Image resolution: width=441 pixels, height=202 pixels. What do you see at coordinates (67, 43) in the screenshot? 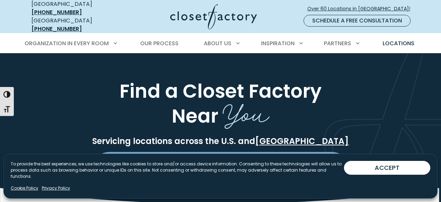
I see `span: Organization in Every Room` at bounding box center [67, 43].